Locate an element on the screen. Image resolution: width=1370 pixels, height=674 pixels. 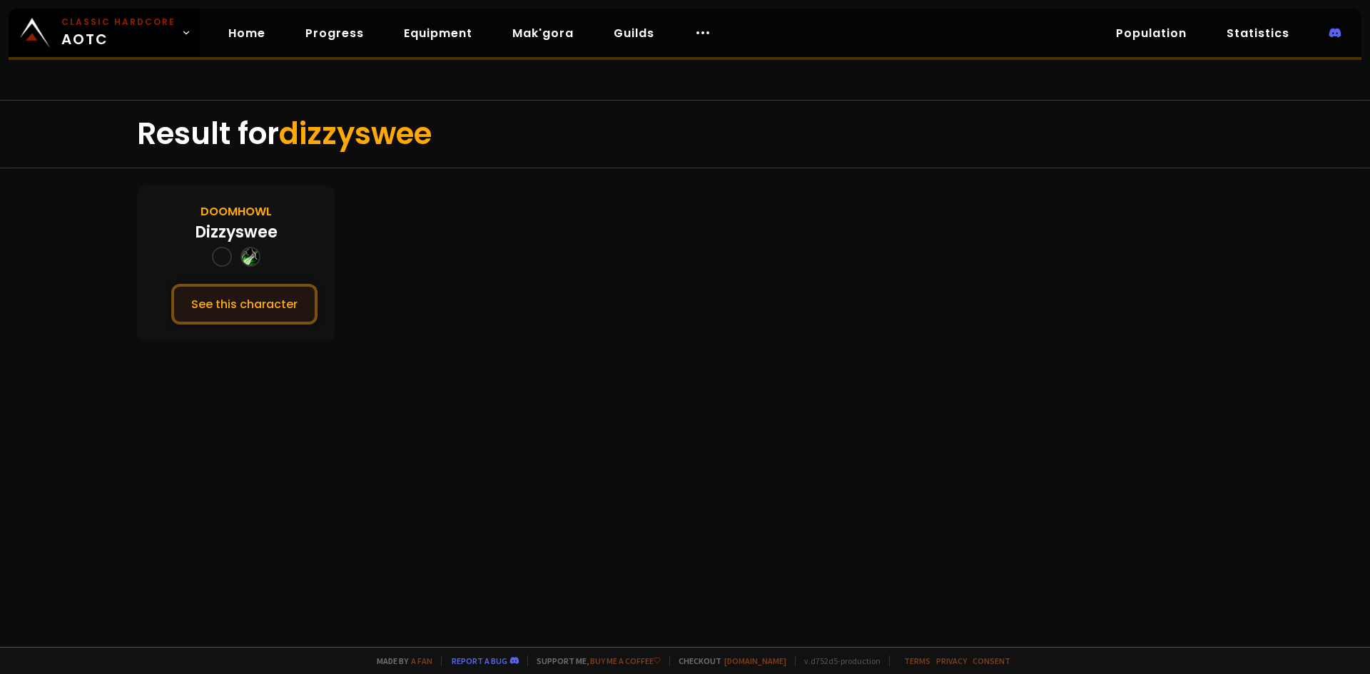
a: Mak'gora is located at coordinates (543, 33).